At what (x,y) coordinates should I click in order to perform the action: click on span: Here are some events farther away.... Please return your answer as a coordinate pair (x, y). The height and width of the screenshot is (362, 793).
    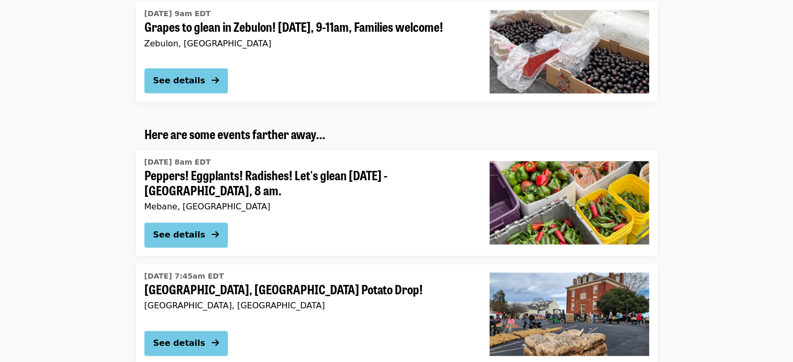
    Looking at the image, I should click on (235, 133).